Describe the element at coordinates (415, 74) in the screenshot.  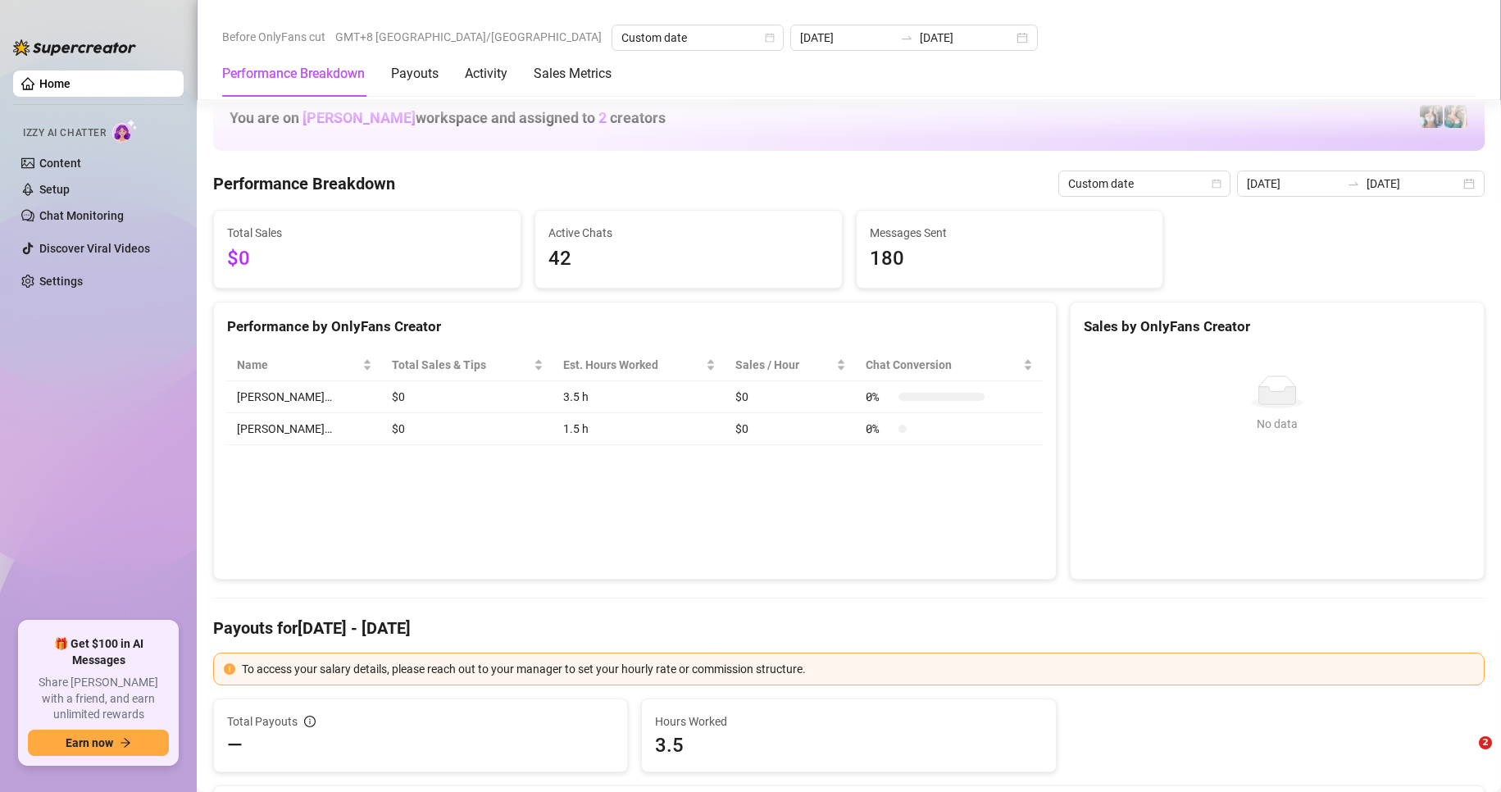
I see `div: Payouts` at that location.